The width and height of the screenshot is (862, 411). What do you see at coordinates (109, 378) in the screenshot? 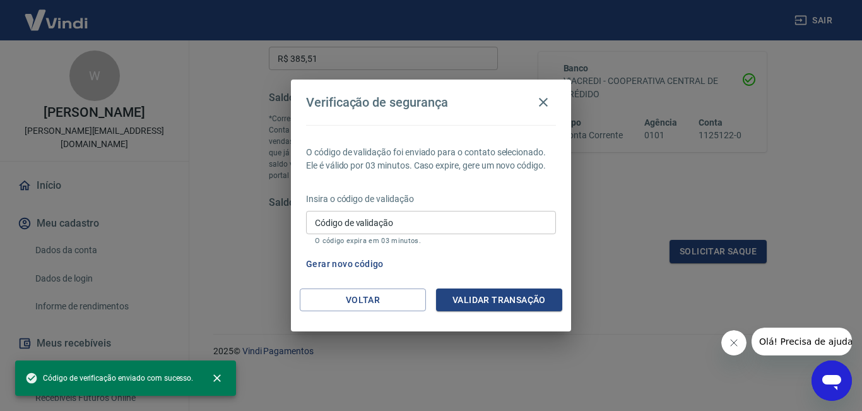
I see `span: Código de verificação enviado com sucesso.` at bounding box center [109, 378].